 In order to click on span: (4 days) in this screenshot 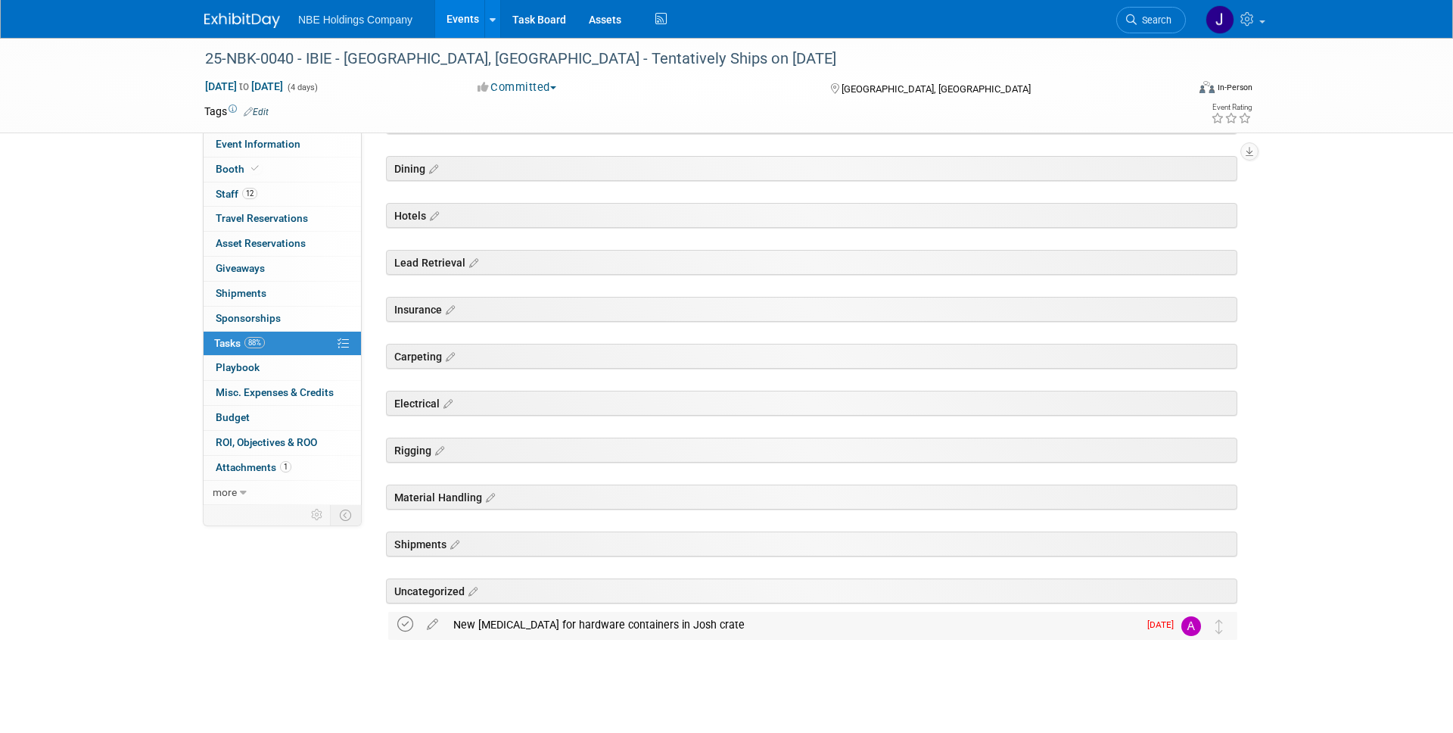, I will do `click(302, 87)`.